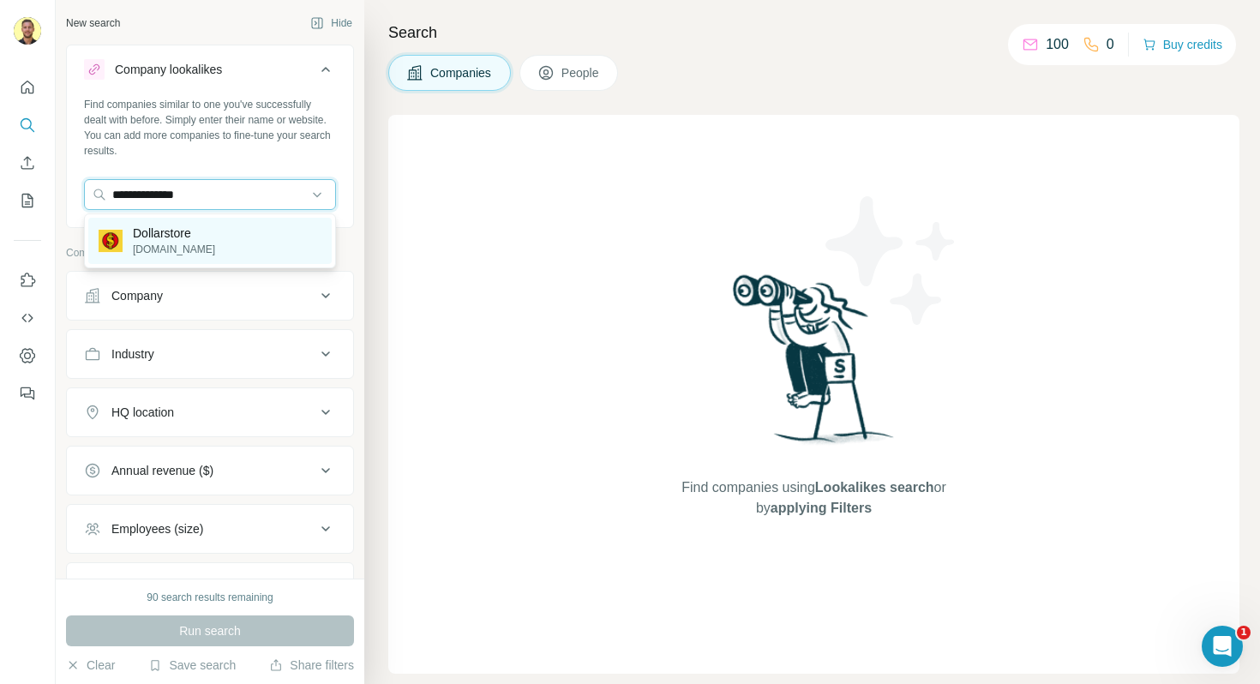 The width and height of the screenshot is (1260, 684). I want to click on div: Find companies similar to one you've successfully dealt with before. Simply enter their name or w..., so click(210, 128).